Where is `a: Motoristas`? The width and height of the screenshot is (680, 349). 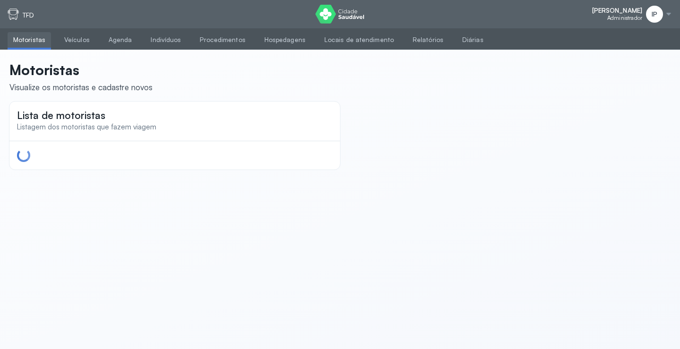
a: Motoristas is located at coordinates (29, 40).